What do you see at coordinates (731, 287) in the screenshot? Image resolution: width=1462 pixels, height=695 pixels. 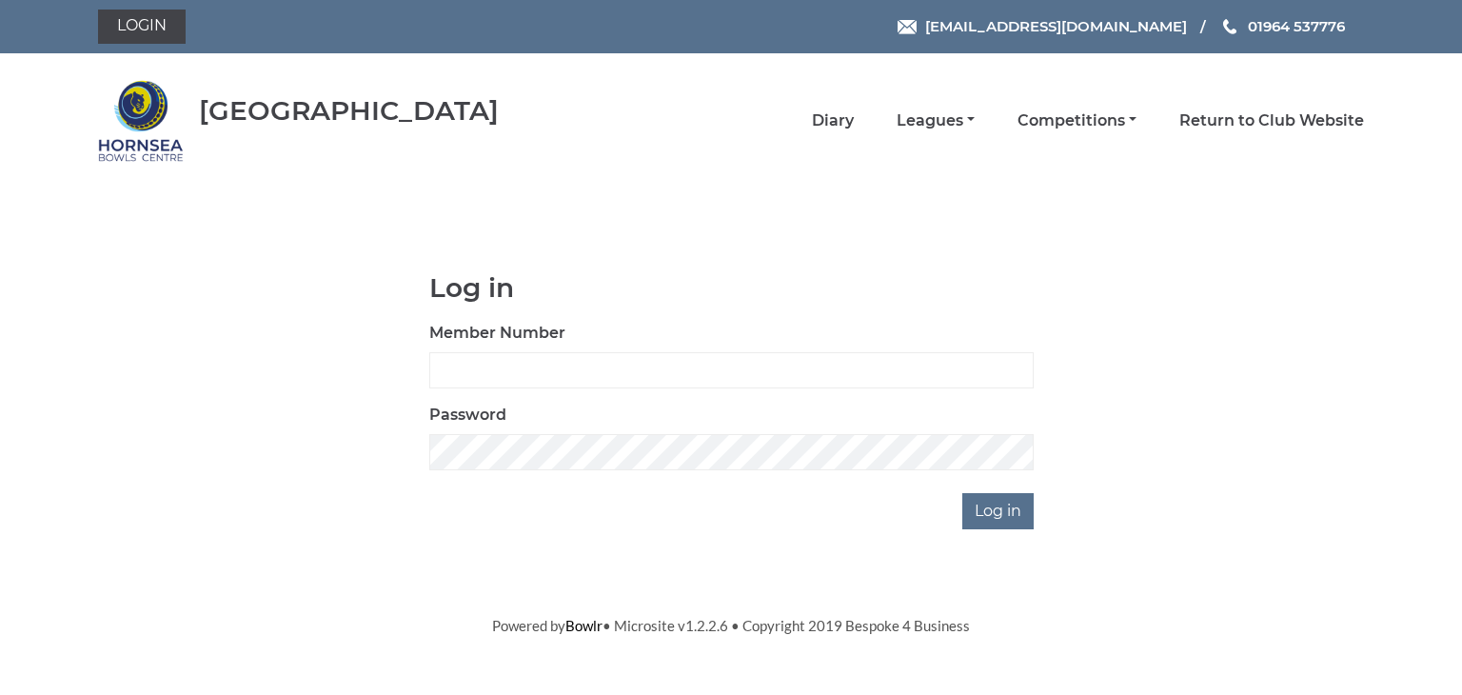 I see `h1: Log in` at bounding box center [731, 287].